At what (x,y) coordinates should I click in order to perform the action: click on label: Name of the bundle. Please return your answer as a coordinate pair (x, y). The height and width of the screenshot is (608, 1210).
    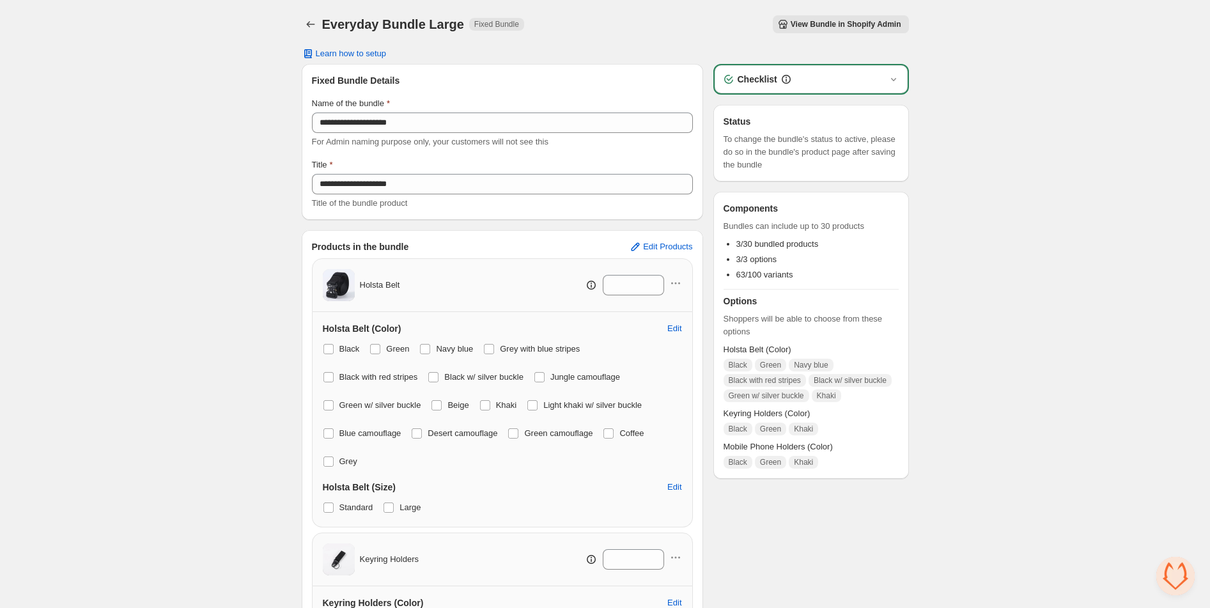
    Looking at the image, I should click on (351, 104).